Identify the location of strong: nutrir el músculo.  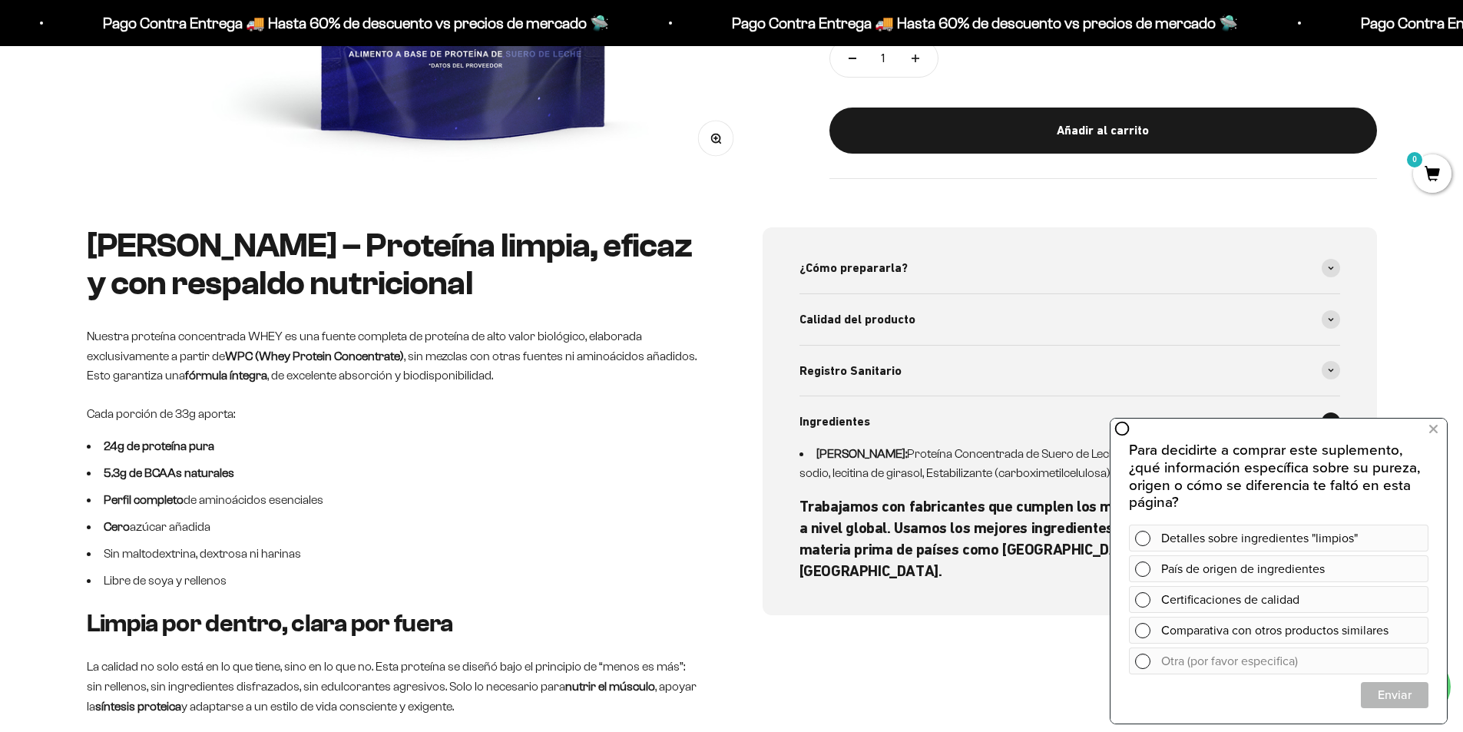
(610, 686).